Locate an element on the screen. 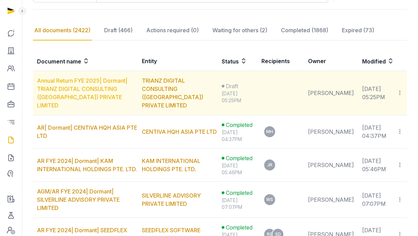  a: KAM INTERNATIONAL HOLDINGS PTE. LTD. is located at coordinates (171, 165).